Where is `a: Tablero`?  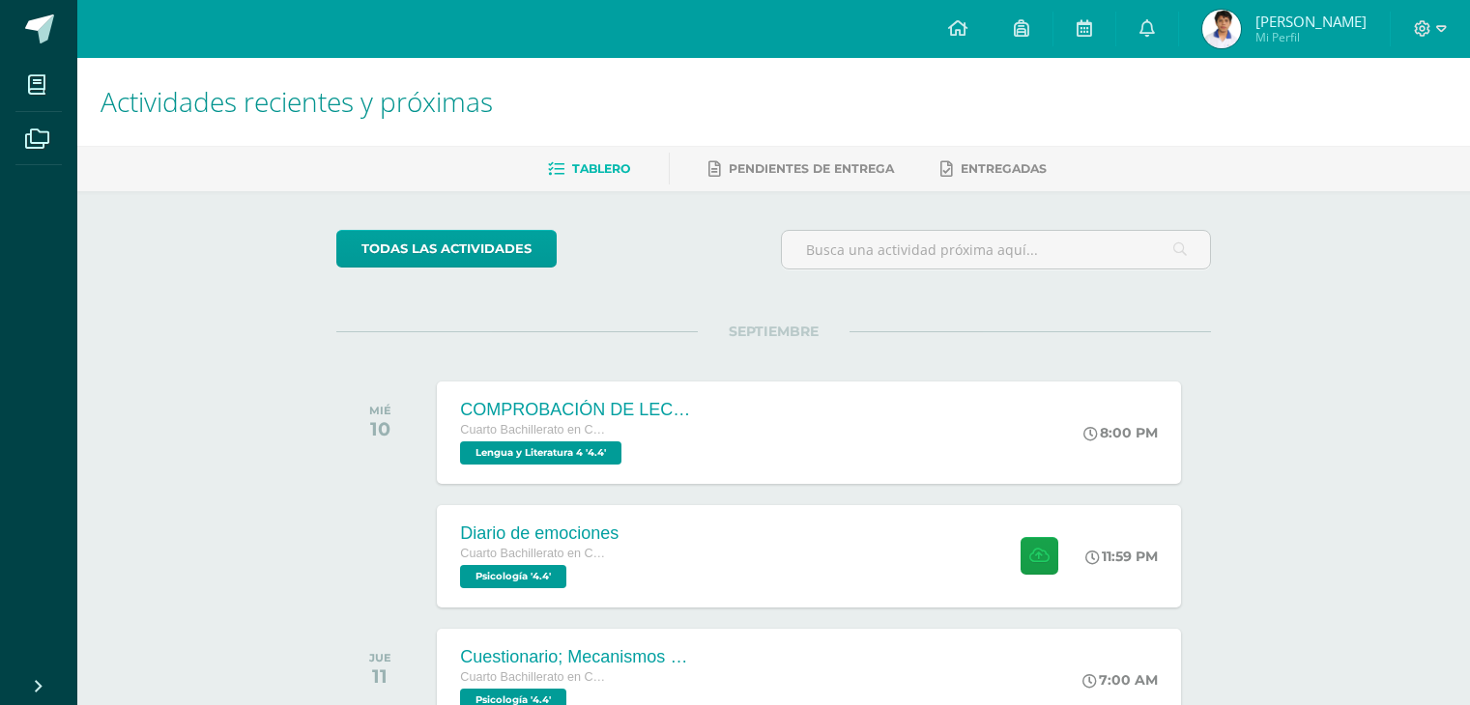 a: Tablero is located at coordinates (588, 169).